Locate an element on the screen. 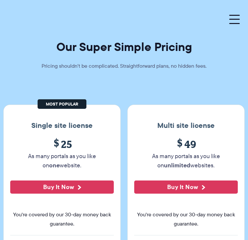 The image size is (248, 240). p: As many portals as you like on website. is located at coordinates (62, 161).